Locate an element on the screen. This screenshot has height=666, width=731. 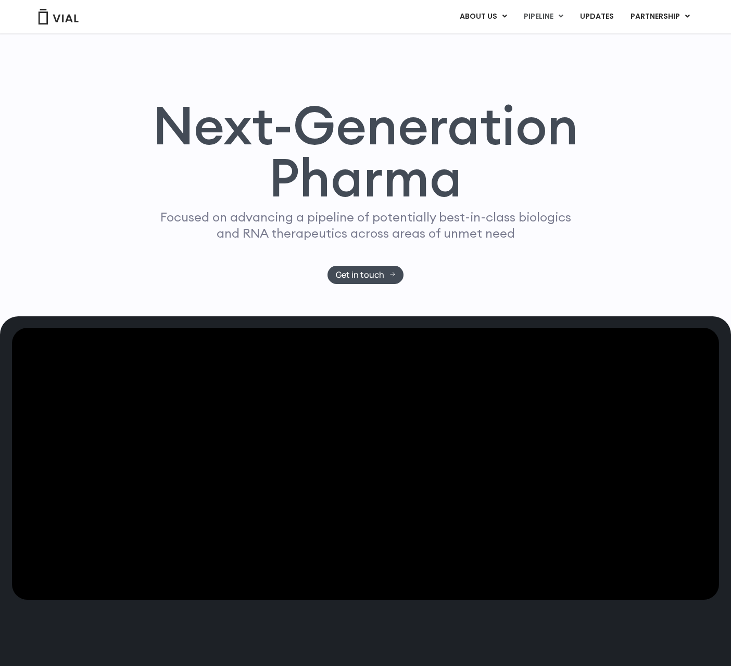
a: PIPELINEMenu Toggle is located at coordinates (543, 17).